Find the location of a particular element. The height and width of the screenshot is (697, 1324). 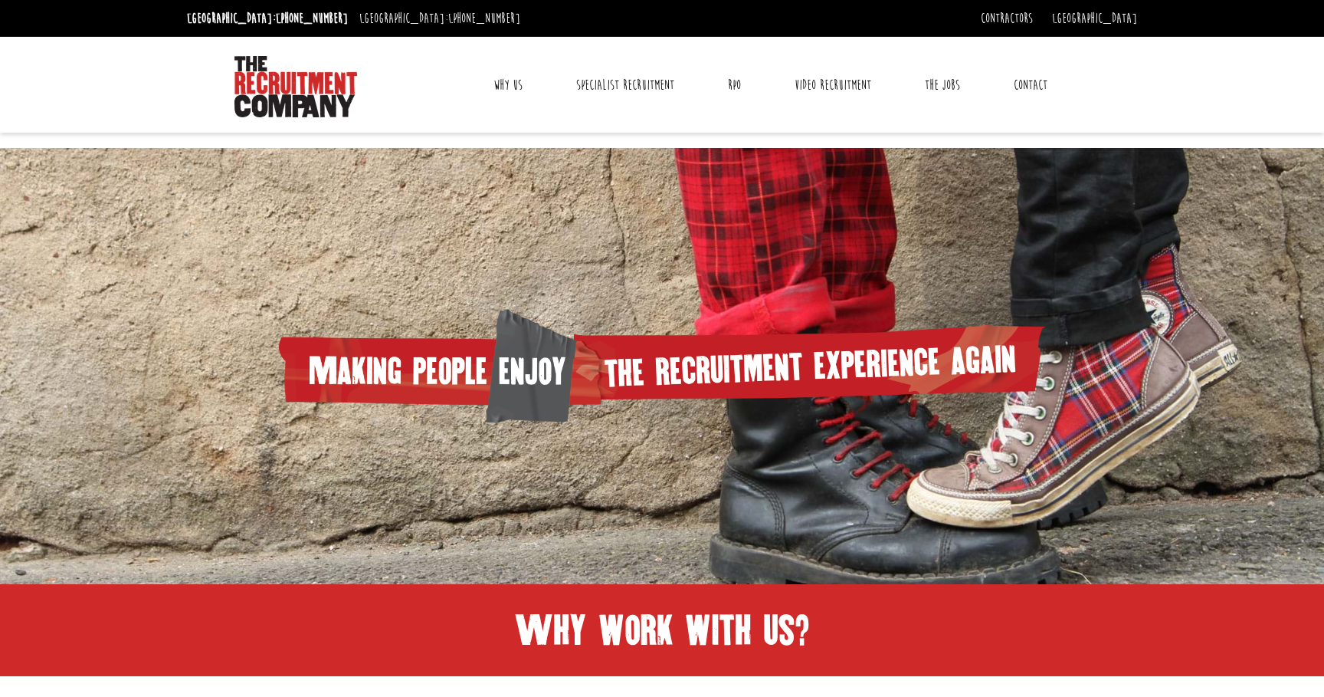

img: The Recruitment Company is located at coordinates (296, 87).